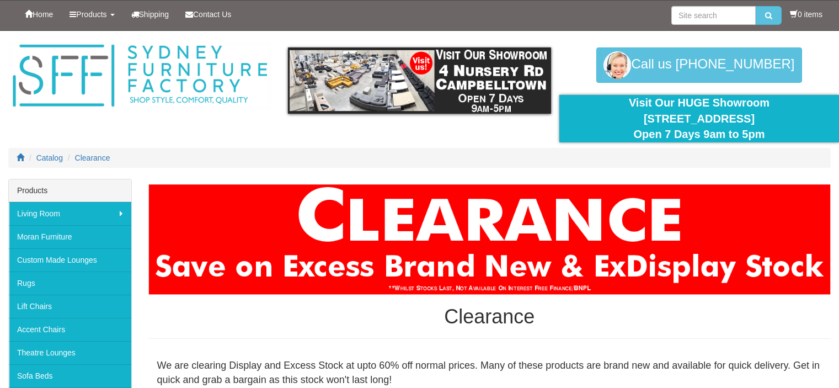 The width and height of the screenshot is (839, 388). I want to click on a: Products, so click(92, 14).